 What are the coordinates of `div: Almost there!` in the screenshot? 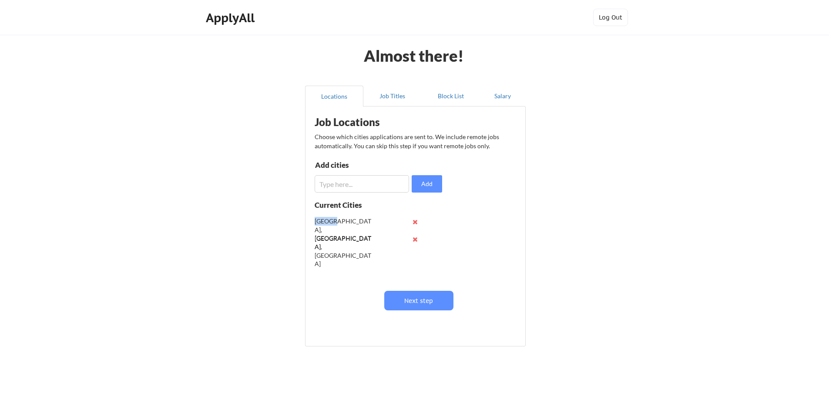 It's located at (414, 56).